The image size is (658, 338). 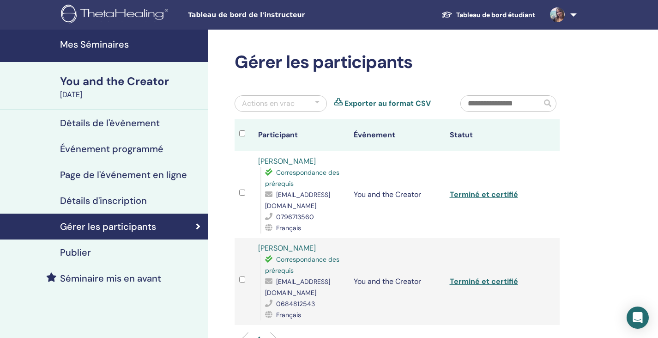 I want to click on div: Open Intercom Messenger, so click(x=638, y=317).